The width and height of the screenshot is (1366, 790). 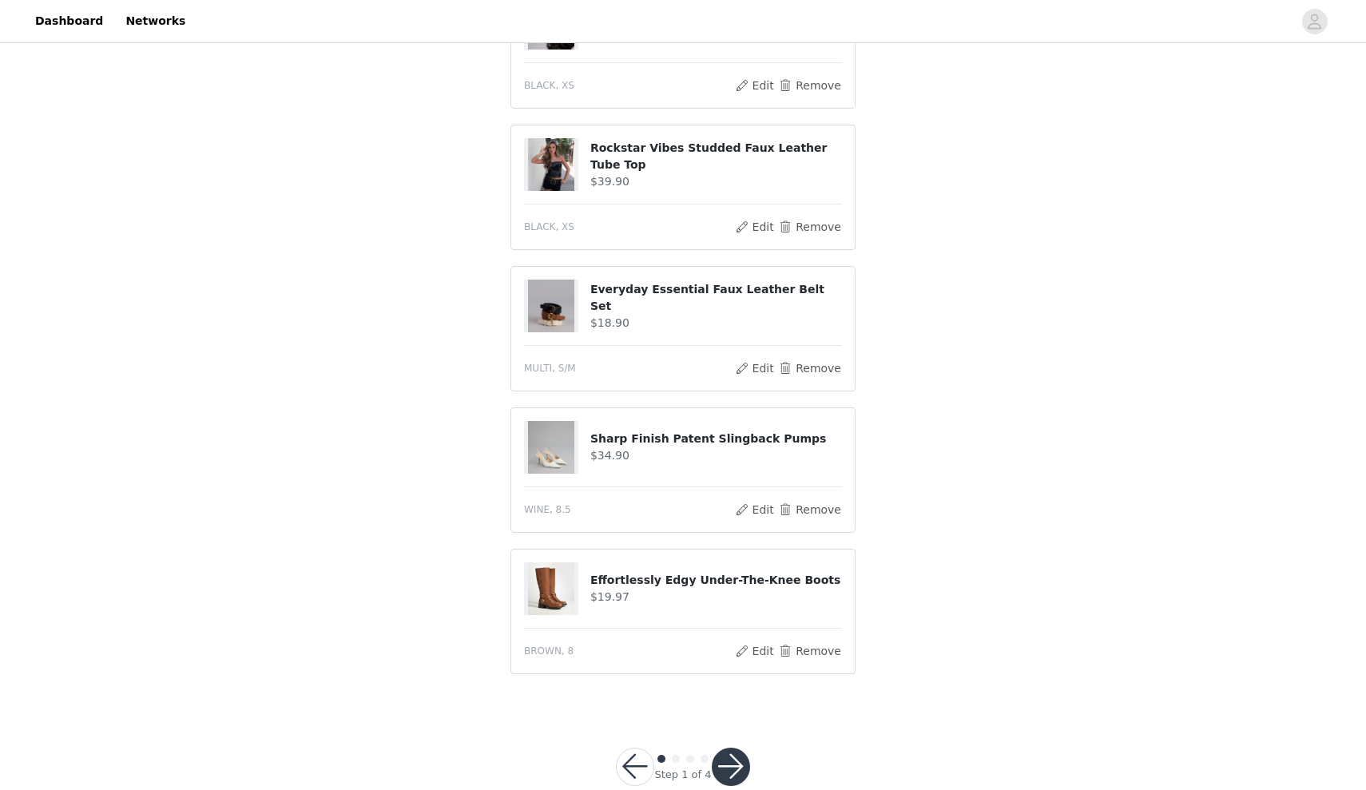 I want to click on img: Rockstar Vibes Studded Faux Leather Tube Top, so click(x=551, y=165).